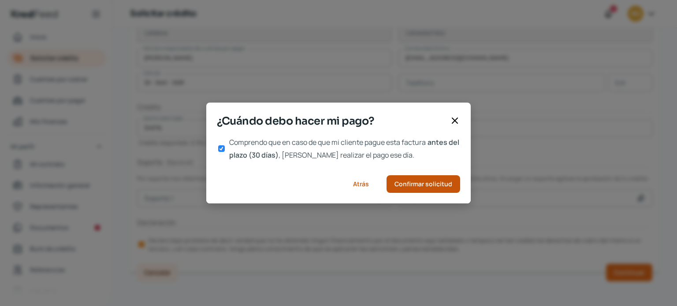 This screenshot has width=677, height=306. What do you see at coordinates (327, 142) in the screenshot?
I see `span: Comprendo que en caso de que mi cliente pague esta factura` at bounding box center [327, 142].